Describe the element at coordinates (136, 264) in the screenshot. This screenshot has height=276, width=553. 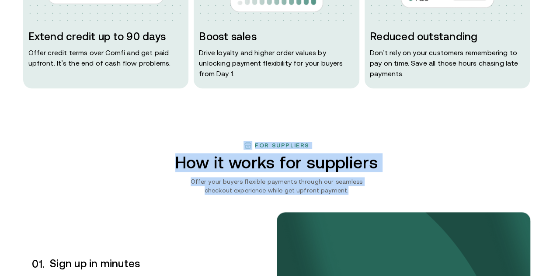
I see `h3: Sign up in minutes` at that location.